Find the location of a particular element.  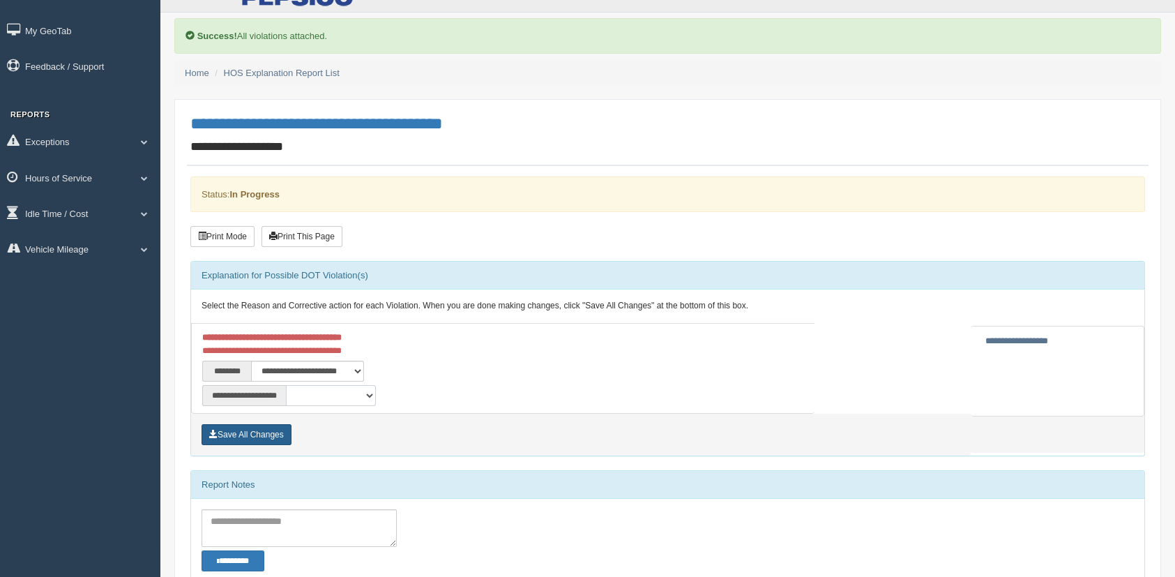

strong: In Progress is located at coordinates (254, 194).